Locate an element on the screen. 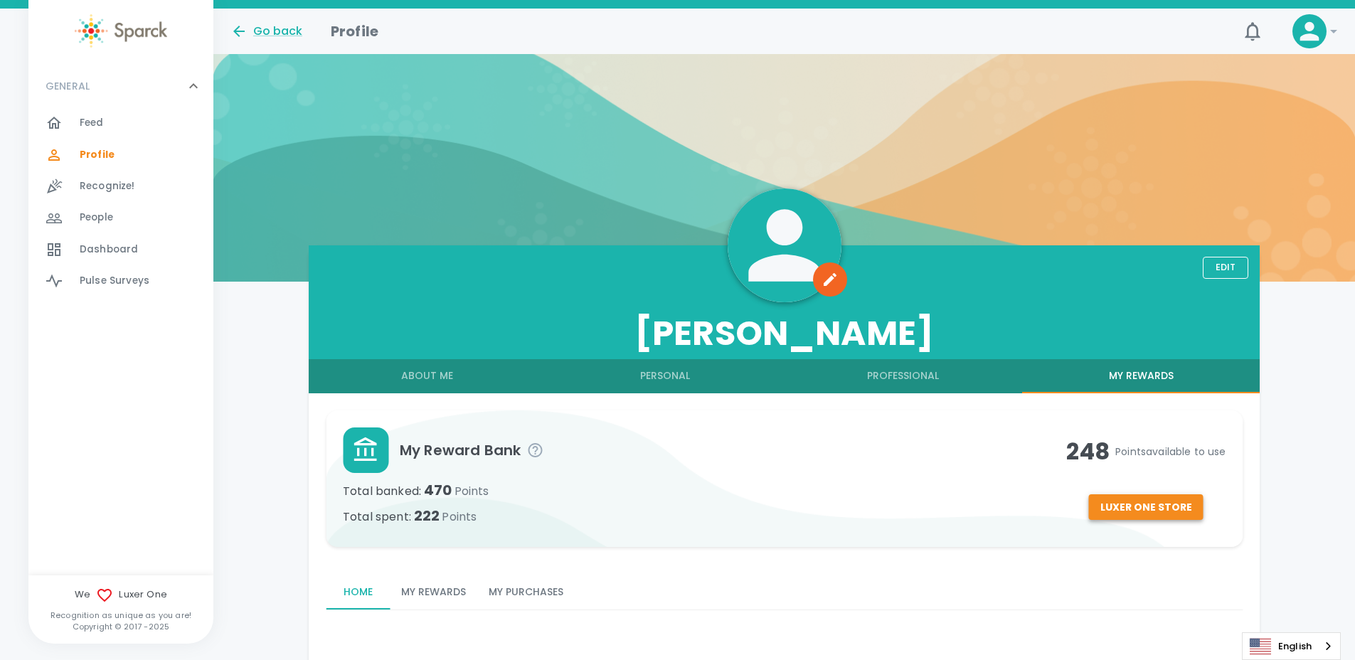 This screenshot has width=1355, height=660. p: GENERAL is located at coordinates (68, 86).